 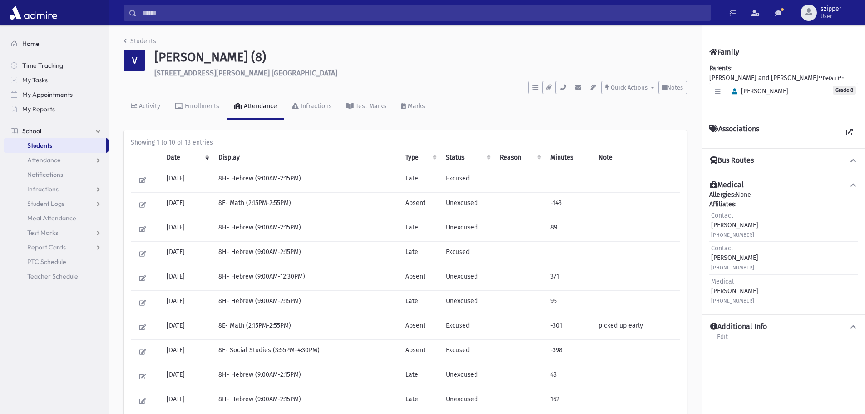 I want to click on span: Teacher Schedule, so click(x=53, y=276).